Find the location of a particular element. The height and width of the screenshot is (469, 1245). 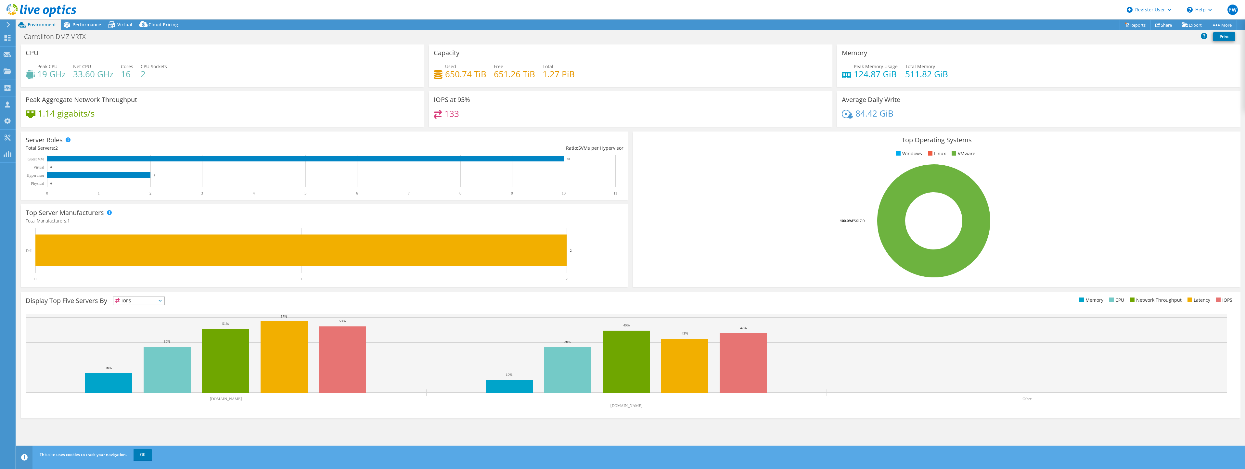

h4: 33.60 GHz is located at coordinates (93, 74).